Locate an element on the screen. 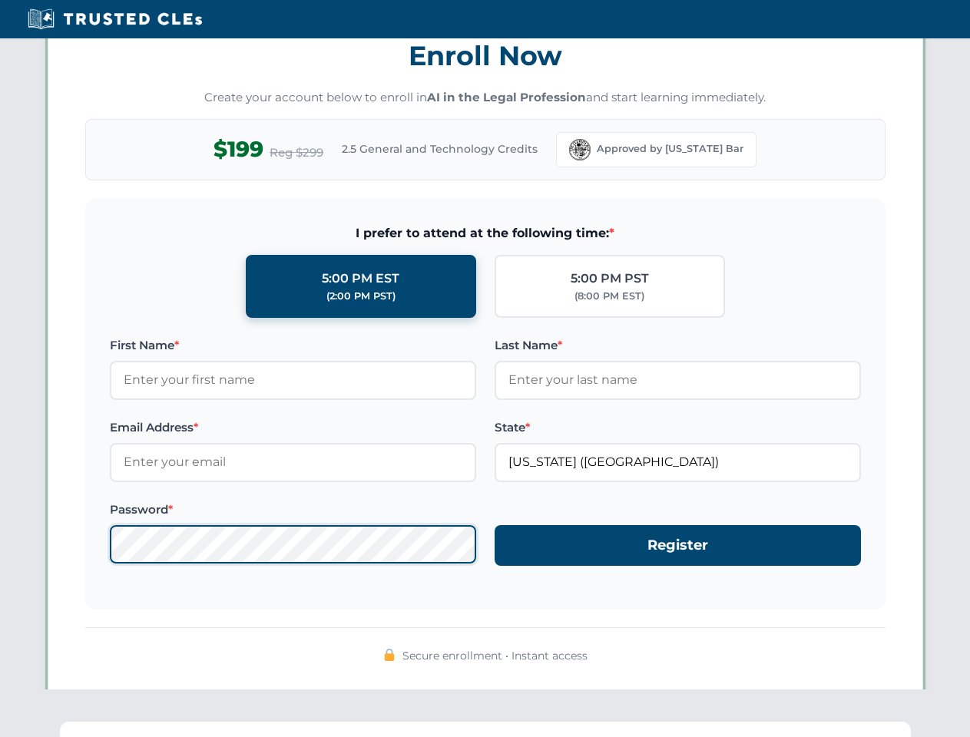 This screenshot has width=970, height=737. img: Florida Bar is located at coordinates (580, 150).